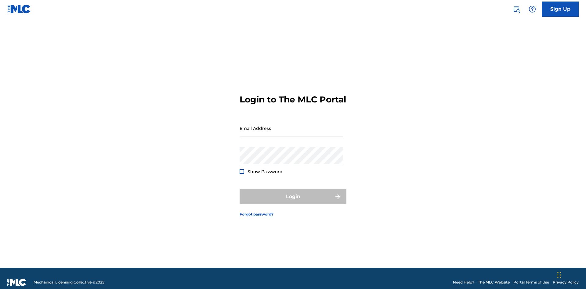 The height and width of the screenshot is (289, 586). What do you see at coordinates (17, 283) in the screenshot?
I see `img: logo` at bounding box center [17, 283].